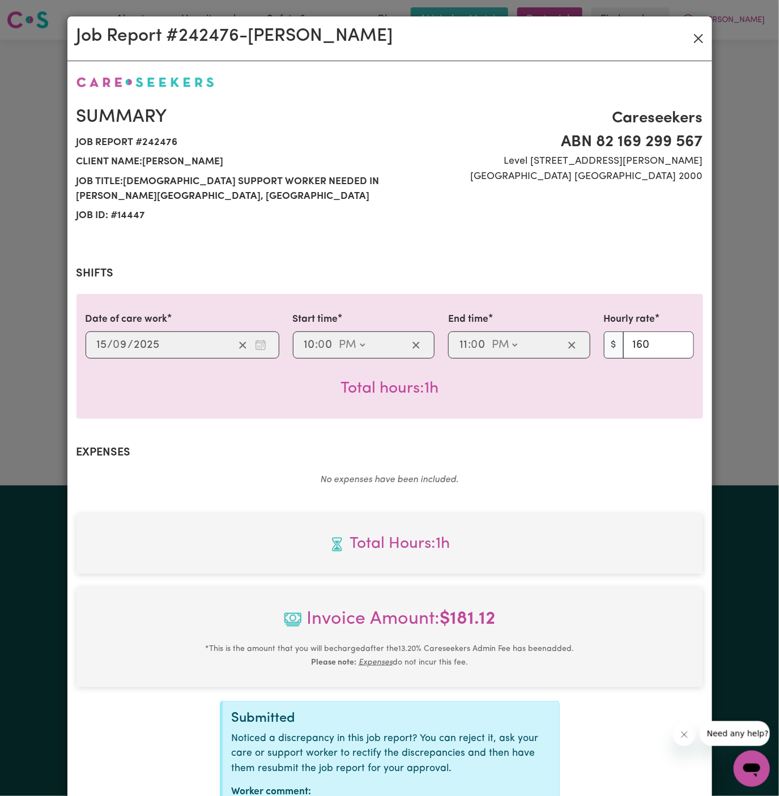 The image size is (779, 796). Describe the element at coordinates (390, 453) in the screenshot. I see `h2: Expenses` at that location.